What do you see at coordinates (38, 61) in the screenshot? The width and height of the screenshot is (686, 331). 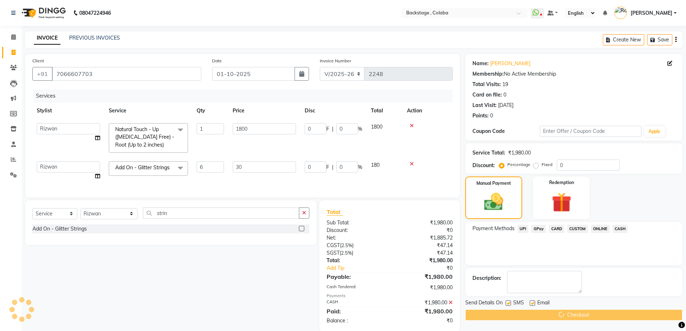 I see `label: Client` at bounding box center [38, 61].